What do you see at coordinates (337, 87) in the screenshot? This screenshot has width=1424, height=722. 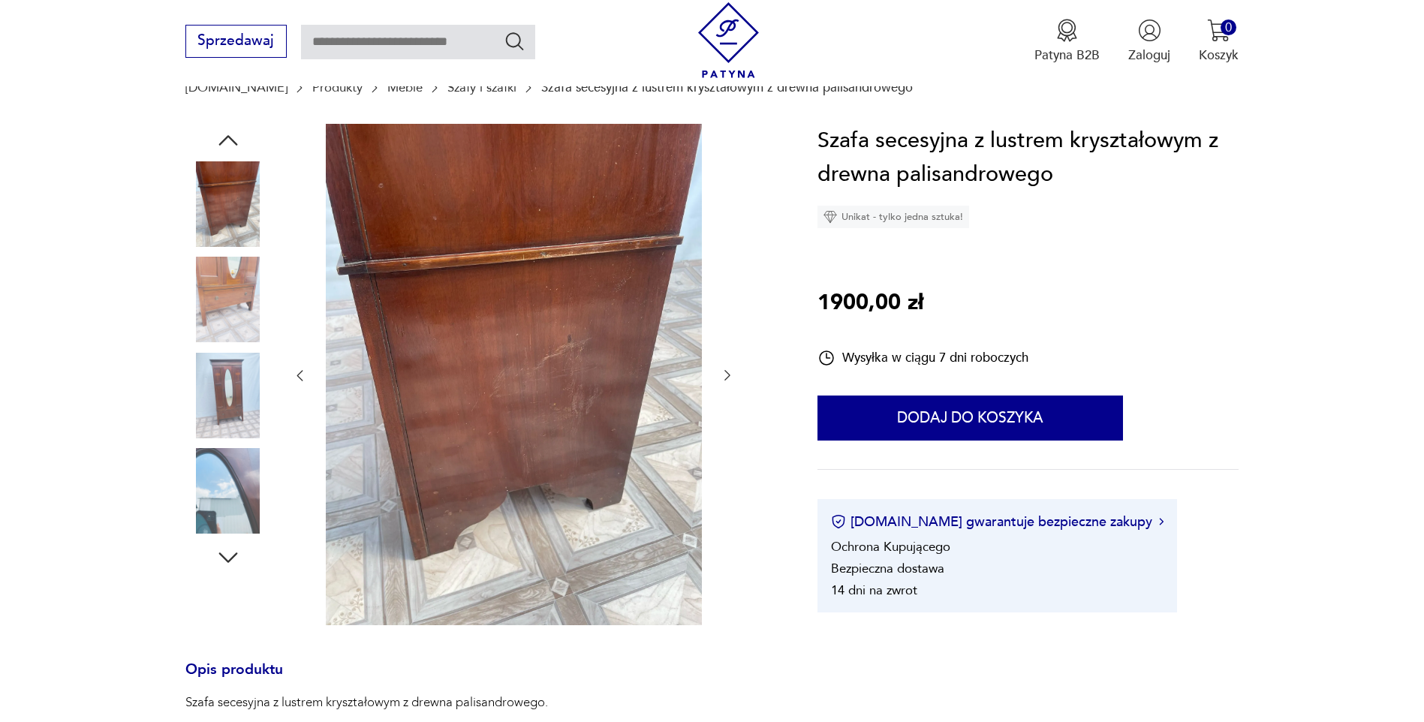 I see `a: Produkty` at bounding box center [337, 87].